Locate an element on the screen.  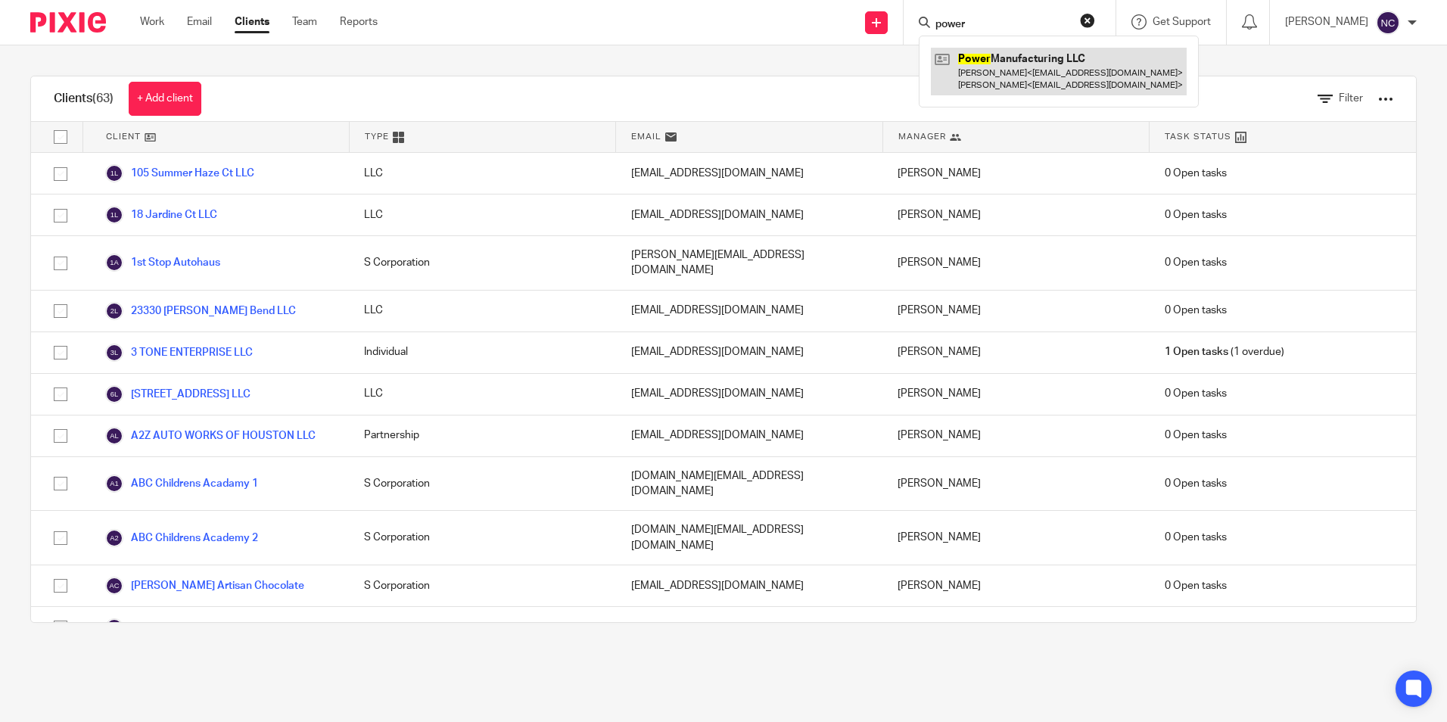
img: Pixie is located at coordinates (68, 22).